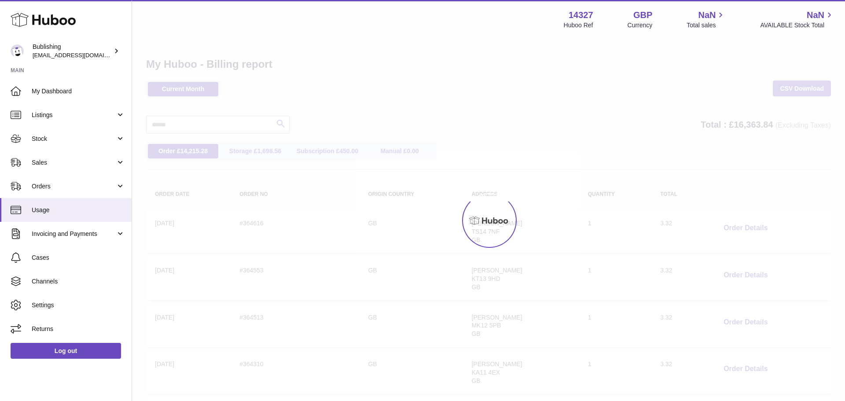 The image size is (845, 401). Describe the element at coordinates (579, 25) in the screenshot. I see `div: Huboo Ref` at that location.